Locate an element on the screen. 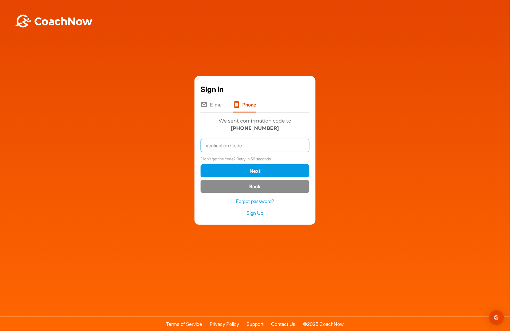 The height and width of the screenshot is (331, 510). a: Privacy Policy is located at coordinates (224, 324).